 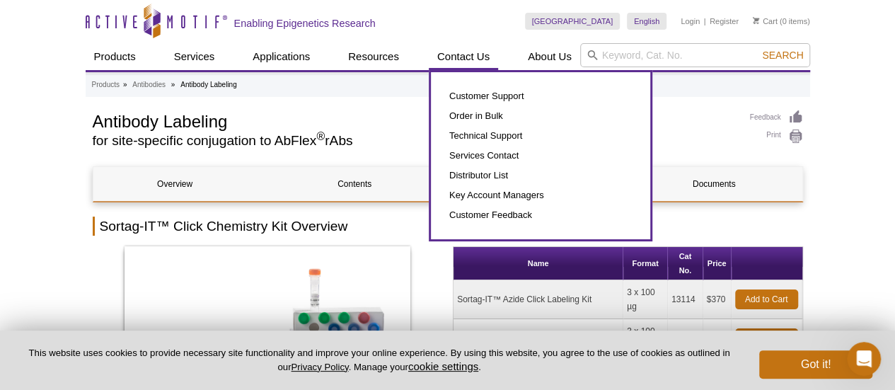 I want to click on td: 13115, so click(x=686, y=338).